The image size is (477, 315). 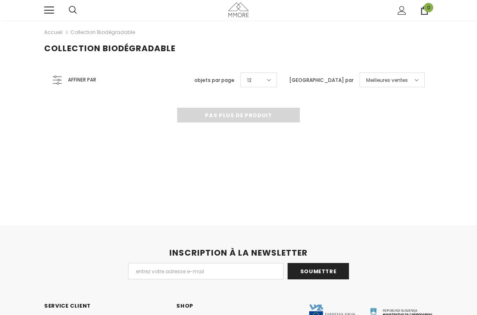 What do you see at coordinates (103, 32) in the screenshot?
I see `a: Collection biodégradable` at bounding box center [103, 32].